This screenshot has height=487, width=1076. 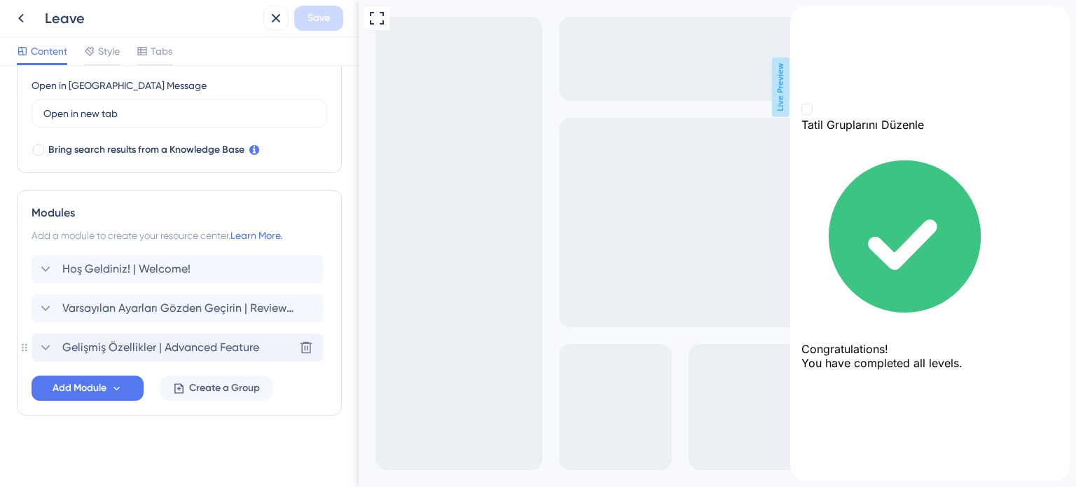 What do you see at coordinates (140, 231) in the screenshot?
I see `div: Checklist Container` at bounding box center [140, 231].